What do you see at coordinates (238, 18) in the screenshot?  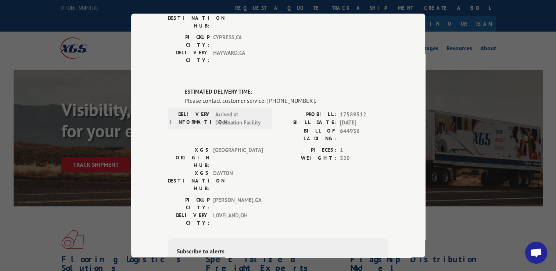 I see `span: HAYWARD` at bounding box center [238, 18].